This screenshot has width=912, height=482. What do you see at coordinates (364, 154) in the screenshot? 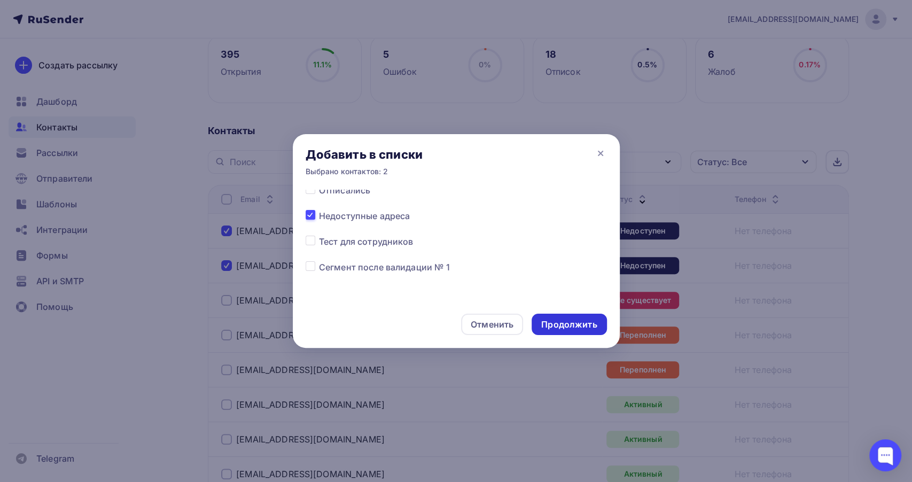
I see `div: Добавить в списки` at bounding box center [364, 154].